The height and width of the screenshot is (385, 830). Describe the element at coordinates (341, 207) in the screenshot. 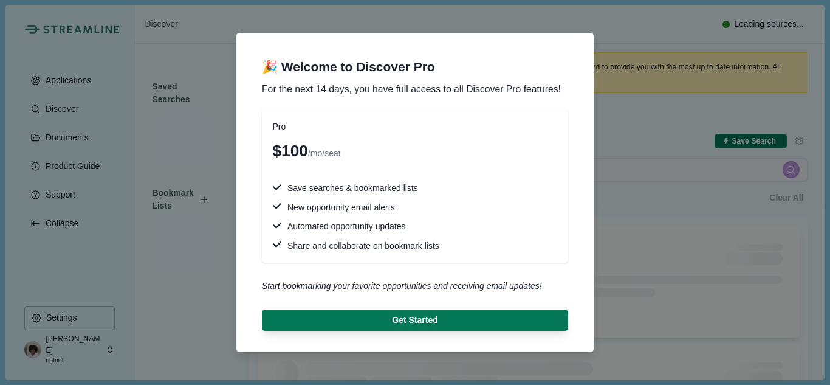

I see `span: New opportunity email alerts` at that location.